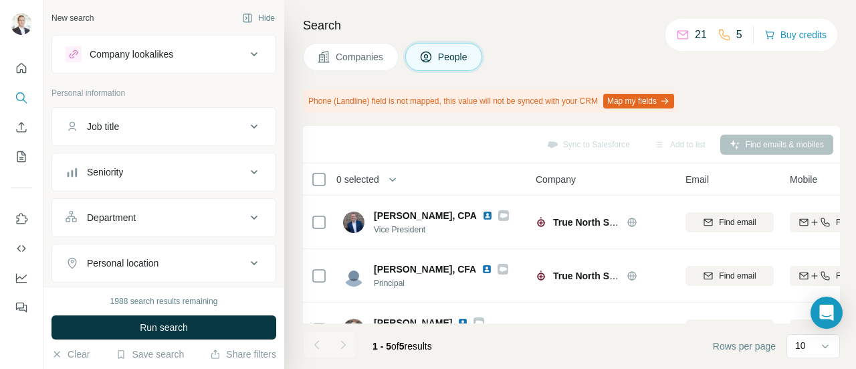 Image resolution: width=856 pixels, height=369 pixels. Describe the element at coordinates (164, 172) in the screenshot. I see `button: Seniority` at that location.